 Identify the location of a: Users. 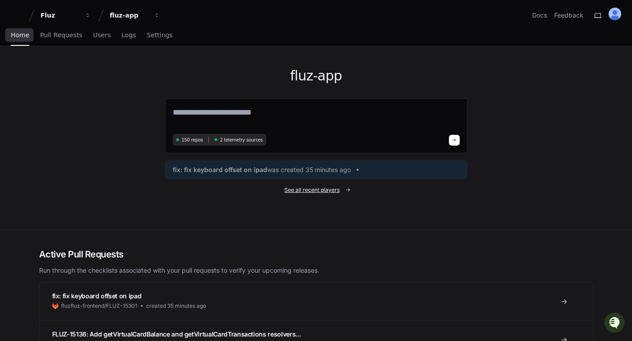
(102, 36).